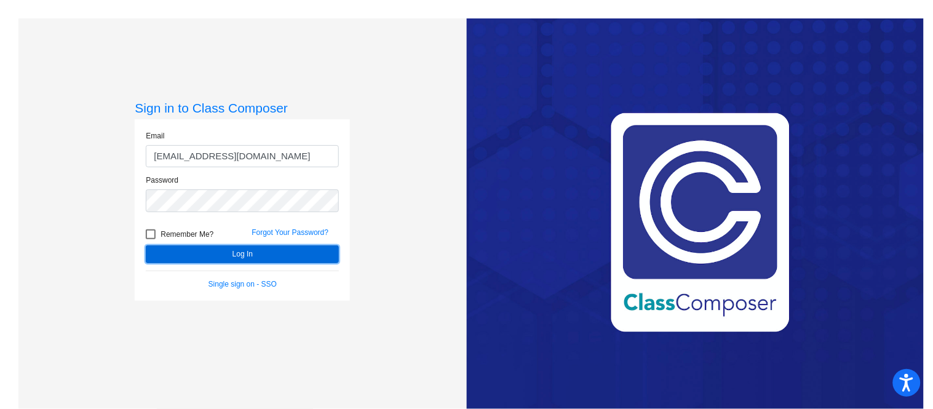 The width and height of the screenshot is (933, 409). I want to click on label: Email, so click(155, 136).